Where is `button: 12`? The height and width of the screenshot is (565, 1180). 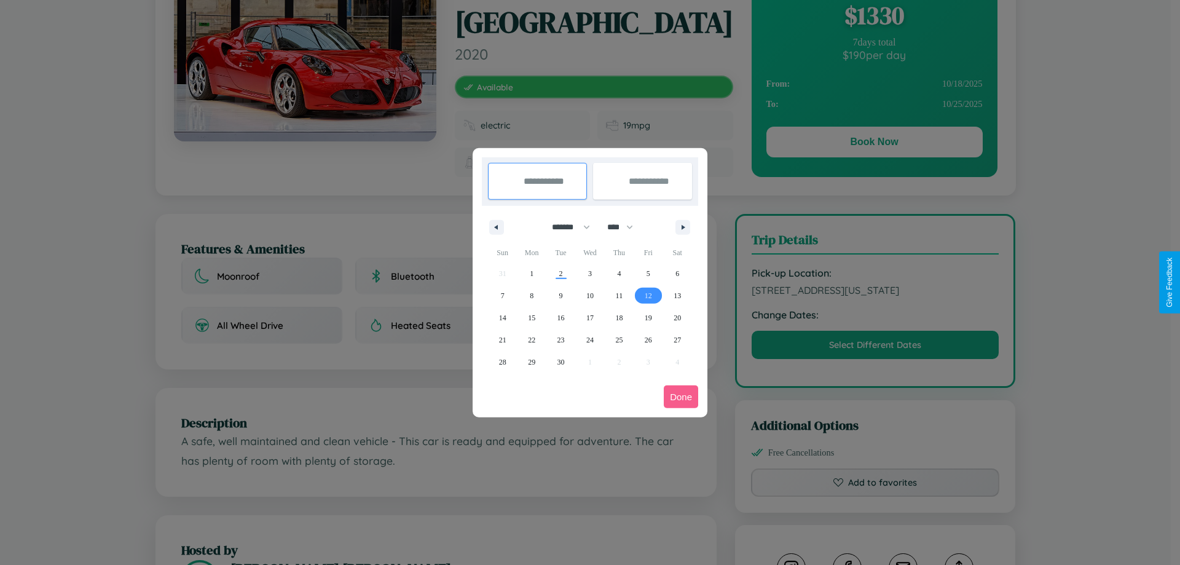 button: 12 is located at coordinates (648, 296).